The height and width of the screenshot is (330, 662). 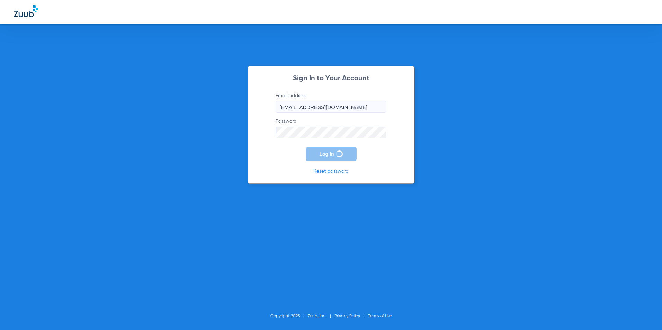 I want to click on label: Password, so click(x=331, y=128).